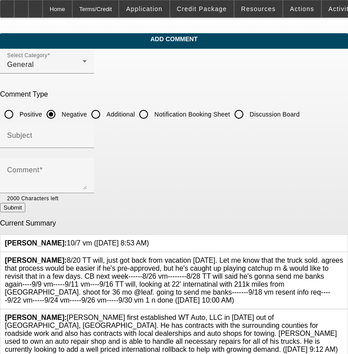 This screenshot has height=354, width=348. What do you see at coordinates (19, 135) in the screenshot?
I see `mat-label: Subject` at bounding box center [19, 135].